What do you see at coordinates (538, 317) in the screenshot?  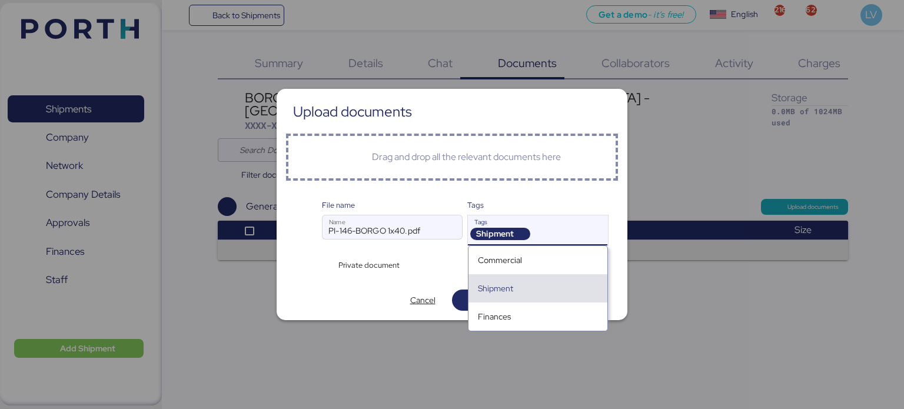 I see `div: Finances` at bounding box center [538, 317].